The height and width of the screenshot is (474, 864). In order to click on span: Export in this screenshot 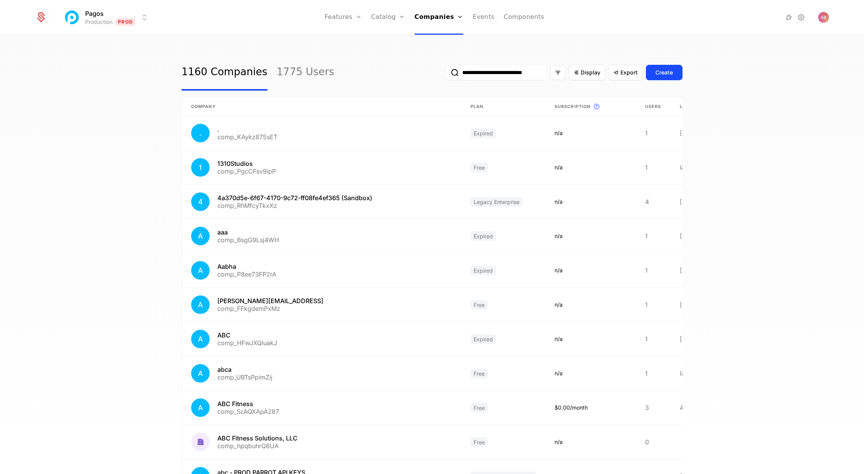, I will do `click(629, 72)`.